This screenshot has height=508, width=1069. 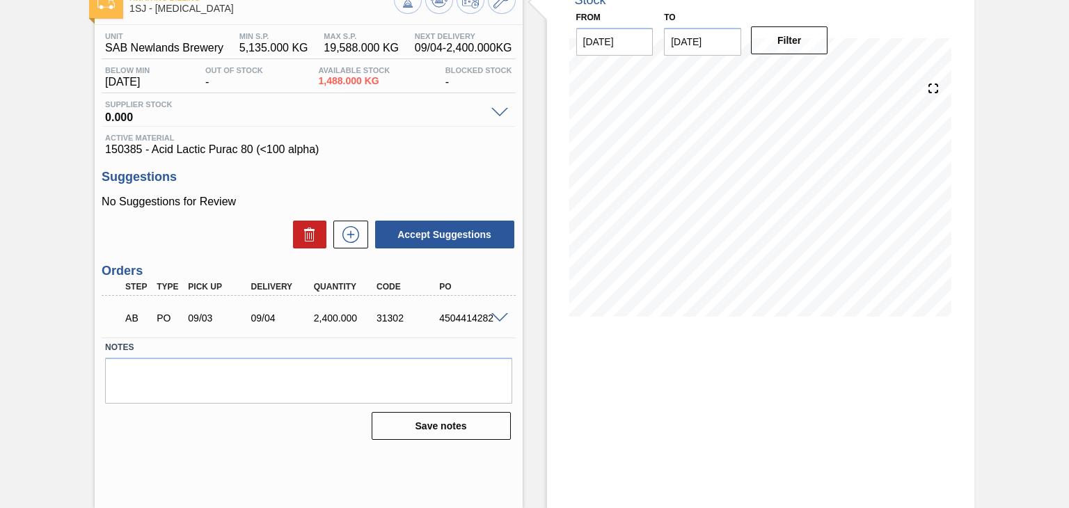 I want to click on button: Filter, so click(x=789, y=40).